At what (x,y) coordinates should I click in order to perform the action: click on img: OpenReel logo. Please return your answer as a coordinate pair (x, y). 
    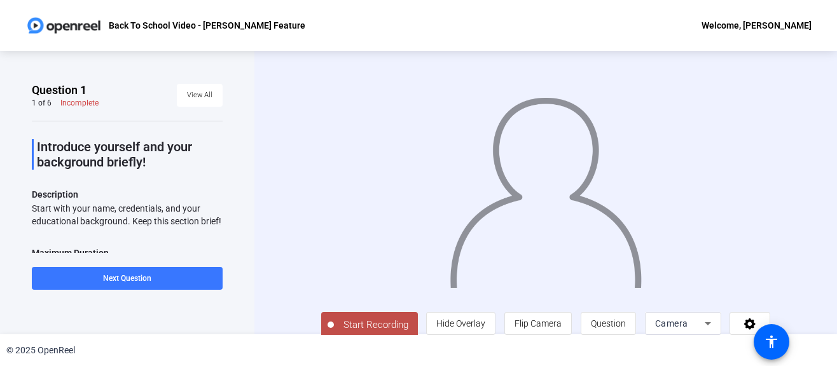
    Looking at the image, I should click on (64, 25).